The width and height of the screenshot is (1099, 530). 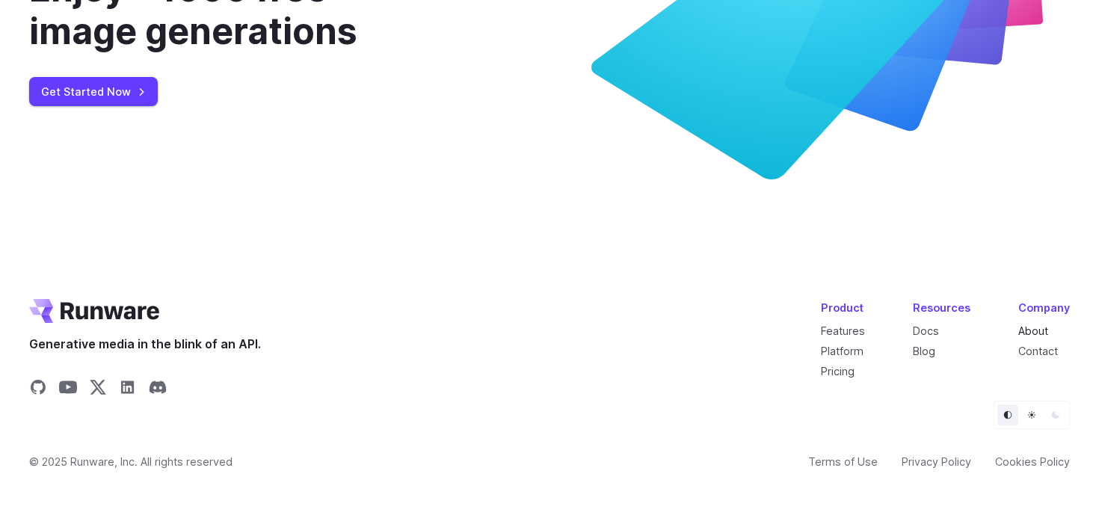 I want to click on button: Default, so click(x=1008, y=415).